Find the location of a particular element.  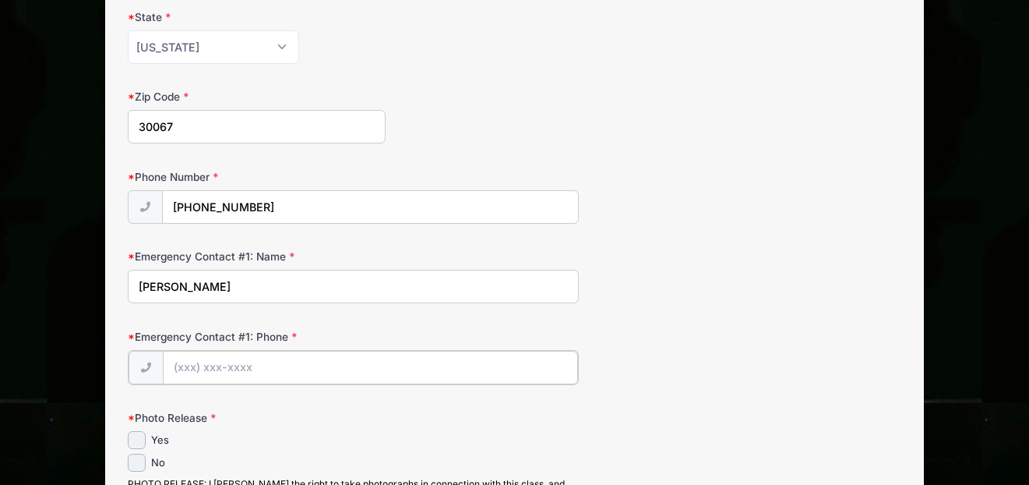

label: Photo Release is located at coordinates (256, 418).